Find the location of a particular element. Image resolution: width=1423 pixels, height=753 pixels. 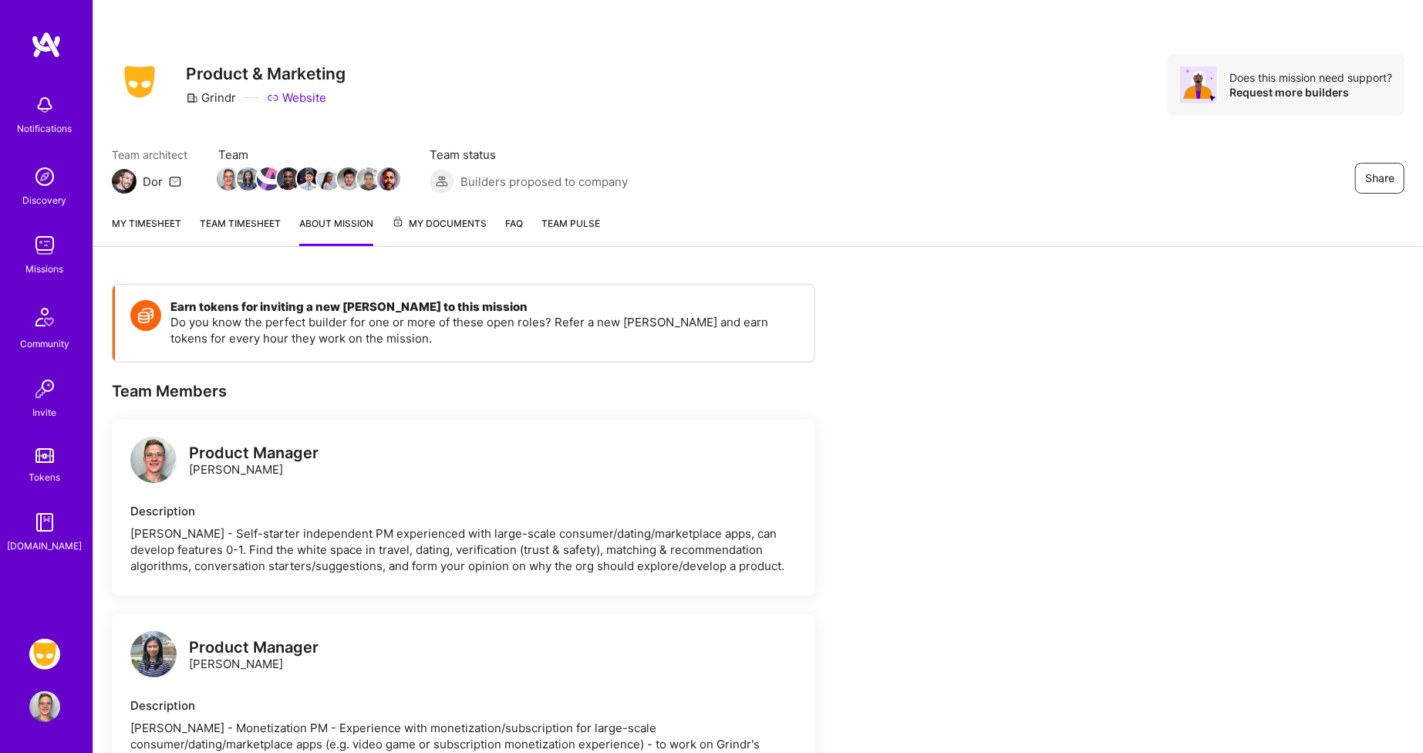

a: About Mission is located at coordinates (336, 231).